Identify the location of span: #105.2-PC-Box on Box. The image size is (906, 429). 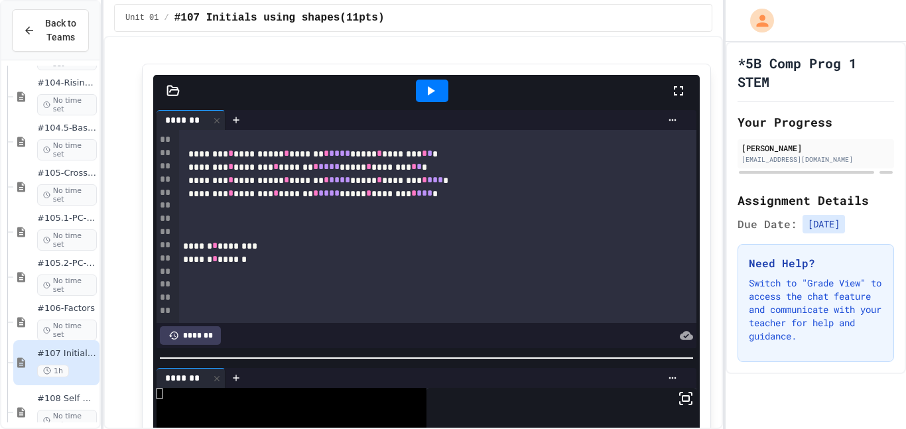
(67, 263).